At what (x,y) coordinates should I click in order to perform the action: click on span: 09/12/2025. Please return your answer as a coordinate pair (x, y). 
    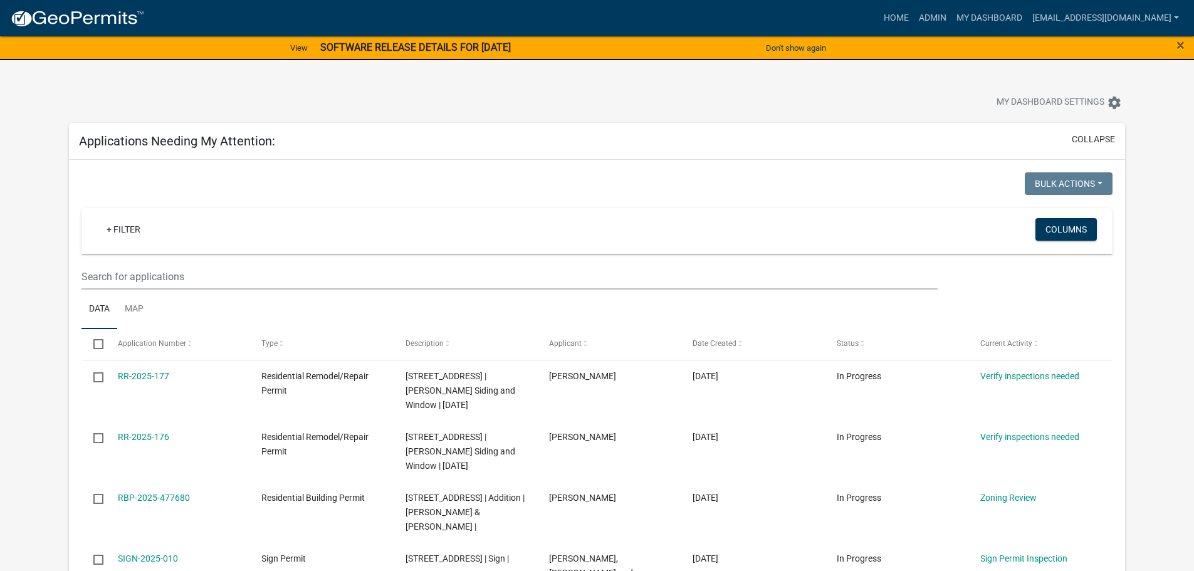
    Looking at the image, I should click on (705, 498).